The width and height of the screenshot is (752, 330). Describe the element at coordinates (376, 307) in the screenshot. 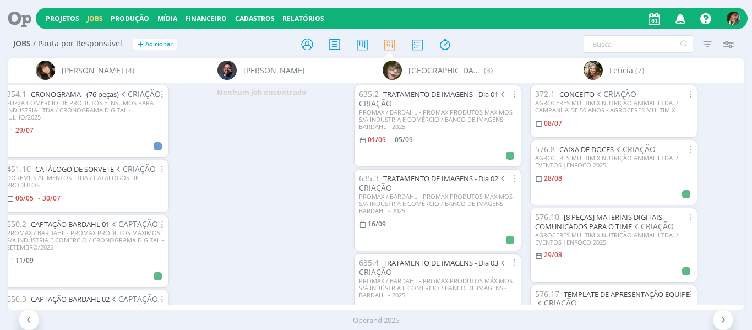

I see `30/09` at that location.